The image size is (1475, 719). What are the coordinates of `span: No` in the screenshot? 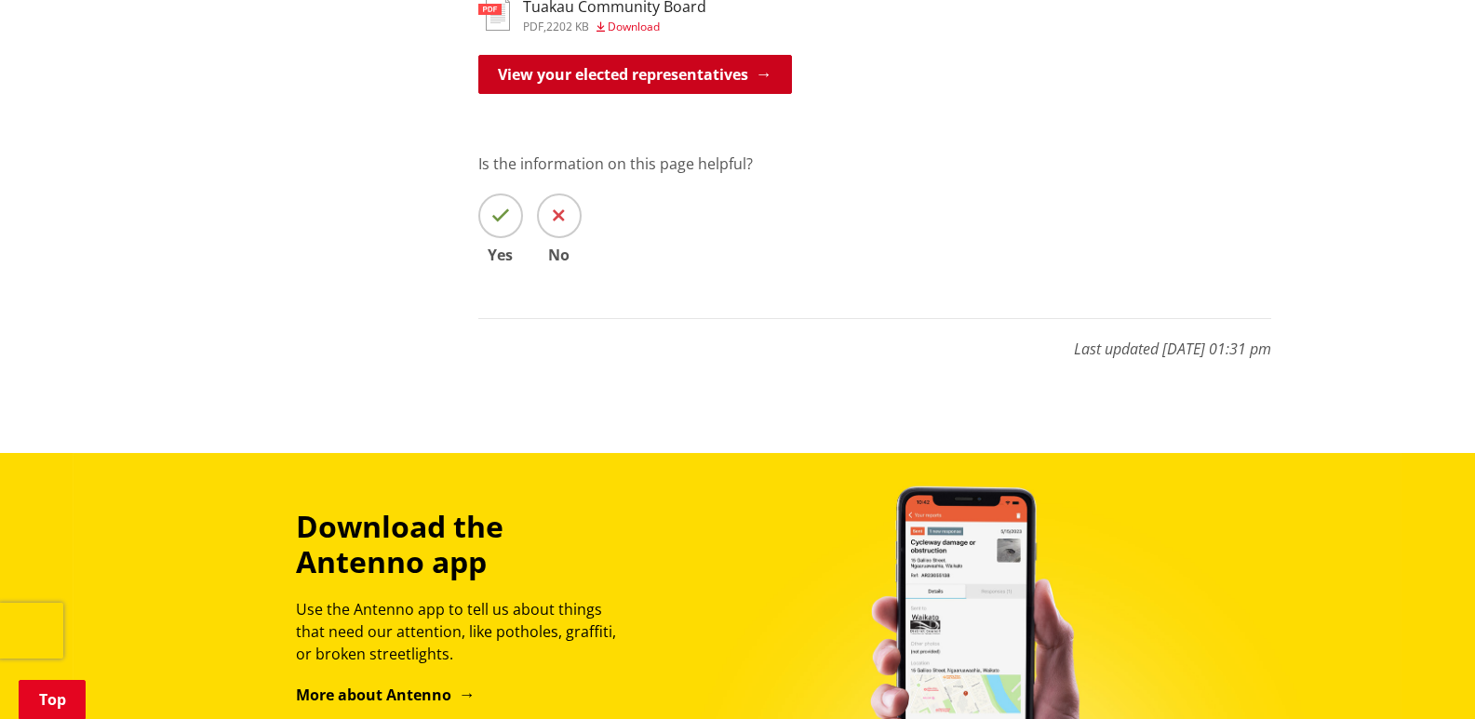 It's located at (559, 255).